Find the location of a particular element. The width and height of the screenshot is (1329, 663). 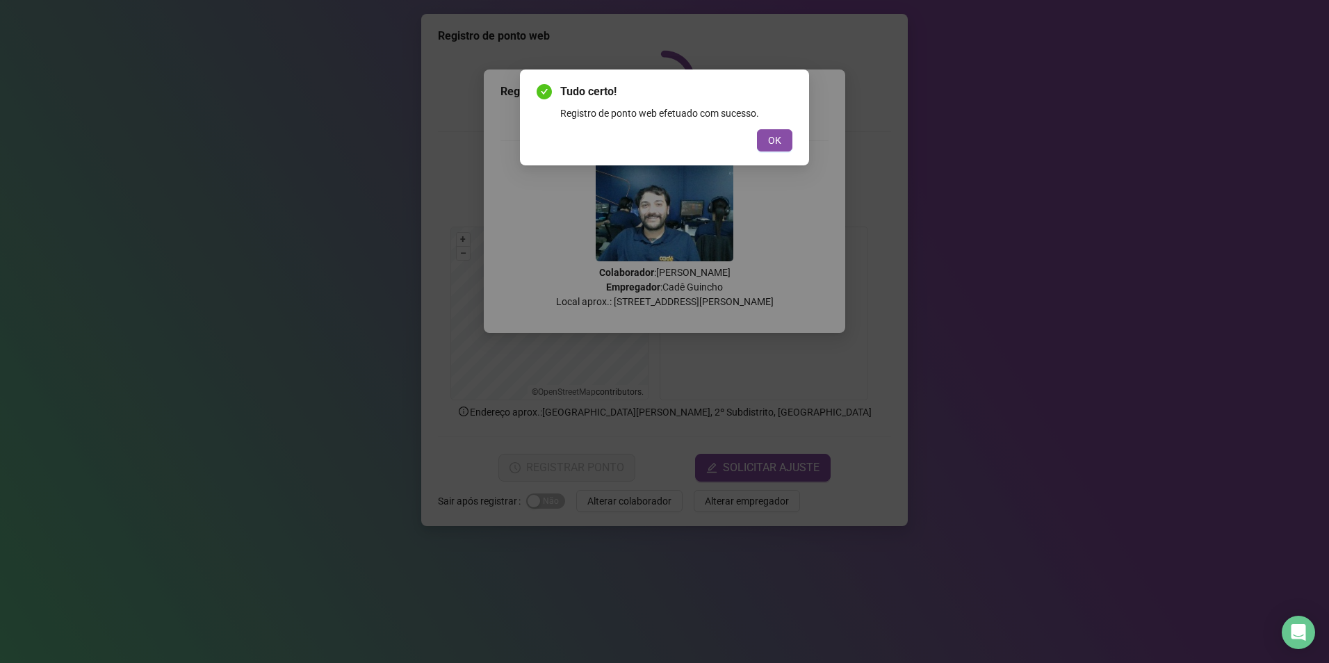

span: OK is located at coordinates (774, 140).